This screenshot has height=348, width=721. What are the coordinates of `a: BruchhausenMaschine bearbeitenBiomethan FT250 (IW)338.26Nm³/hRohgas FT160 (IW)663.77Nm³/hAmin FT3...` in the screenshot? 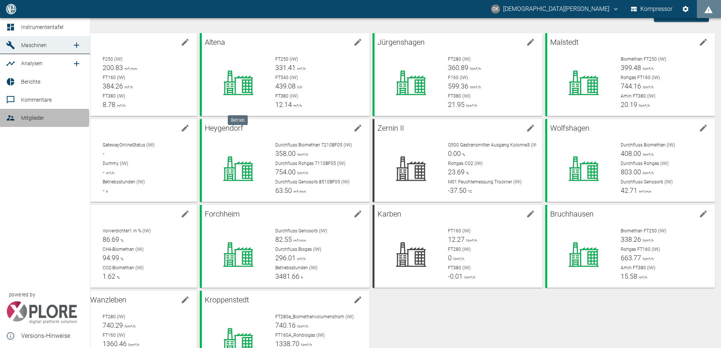 It's located at (630, 247).